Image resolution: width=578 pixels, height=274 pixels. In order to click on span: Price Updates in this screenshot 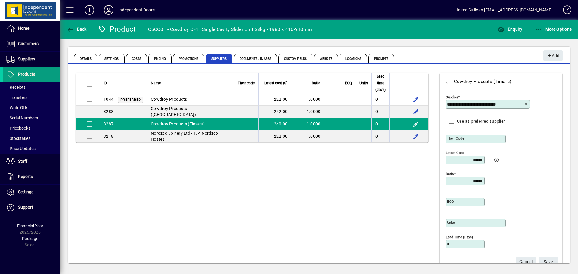, I will do `click(21, 149)`.